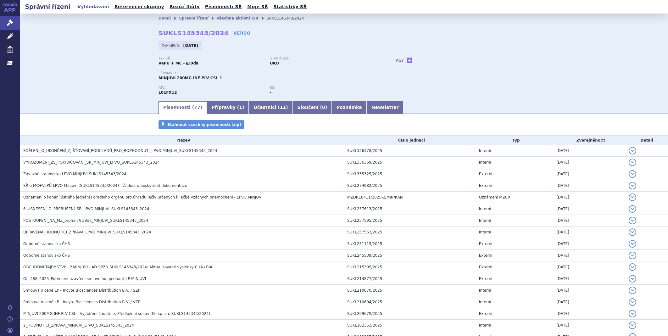  Describe the element at coordinates (385, 107) in the screenshot. I see `a: Newsletter` at that location.